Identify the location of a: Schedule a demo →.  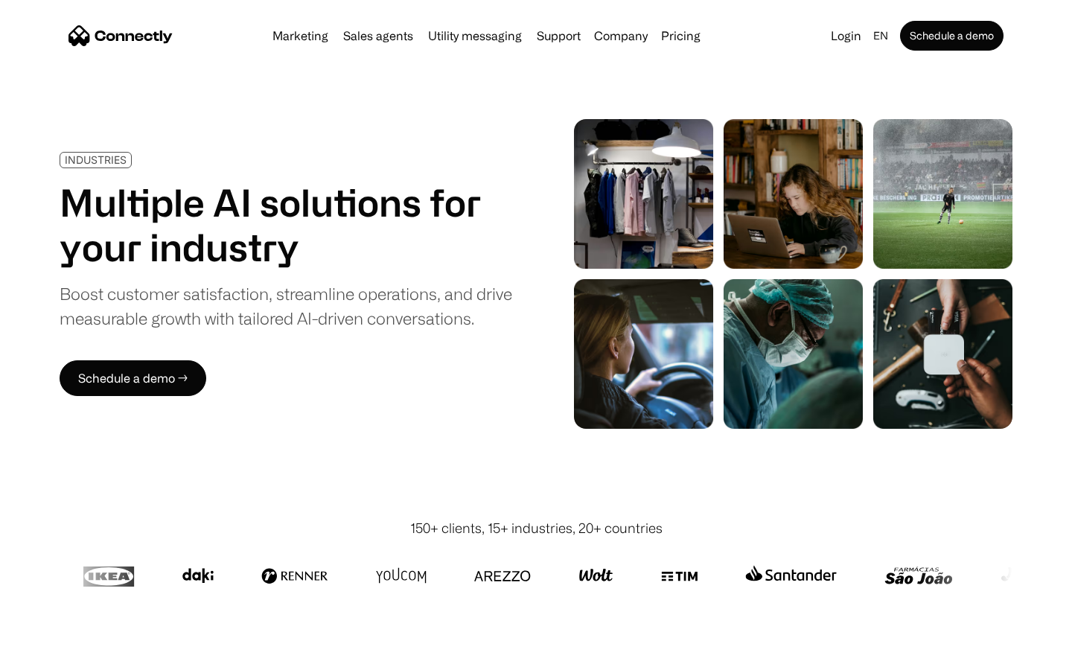
(132, 378).